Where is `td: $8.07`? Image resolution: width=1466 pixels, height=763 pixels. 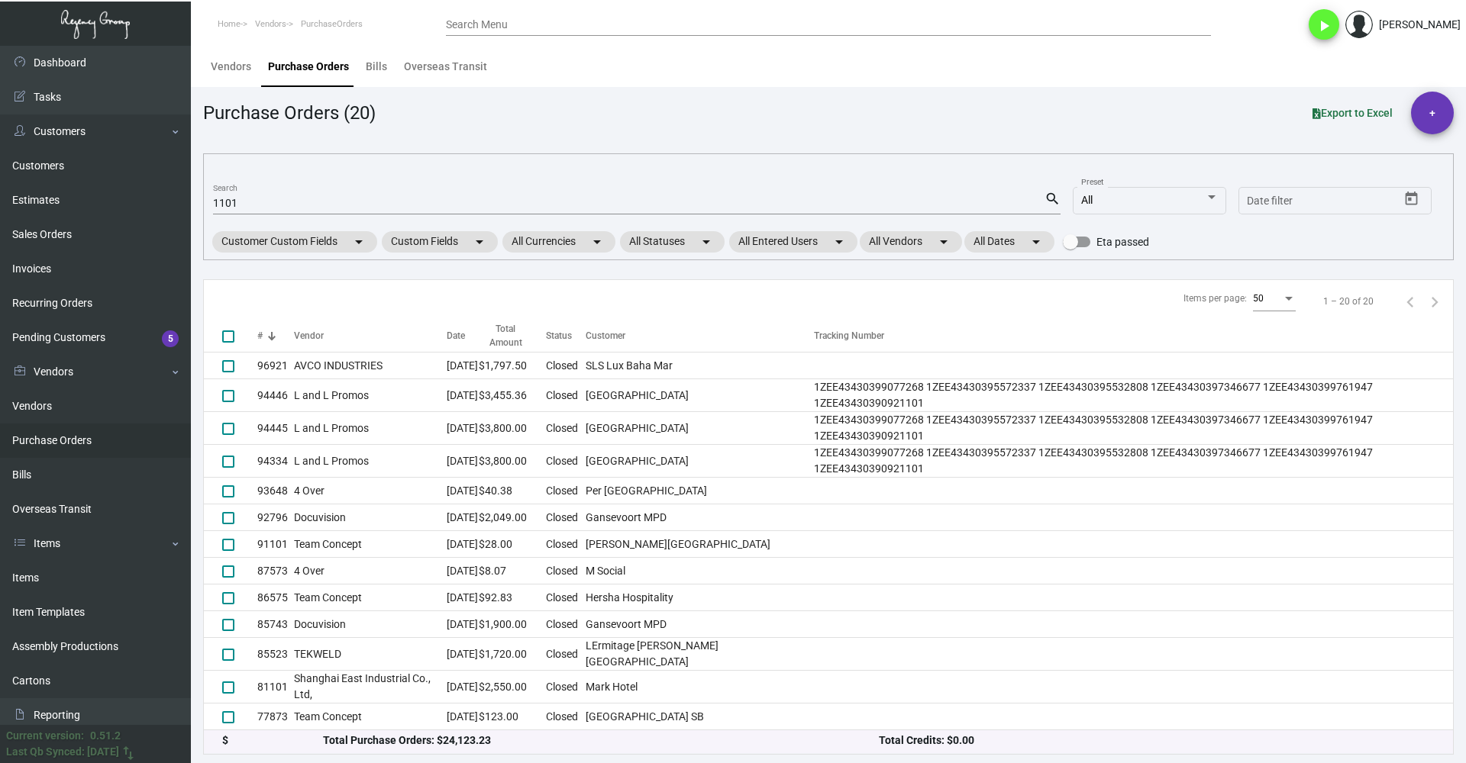
td: $8.07 is located at coordinates (512, 571).